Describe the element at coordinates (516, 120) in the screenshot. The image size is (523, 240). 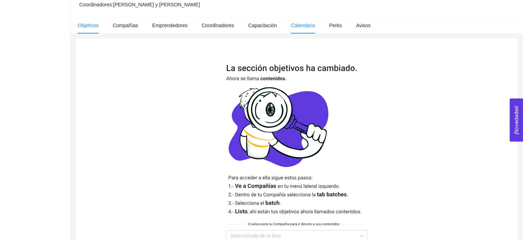
I see `button: Open Feedback Widget` at that location.